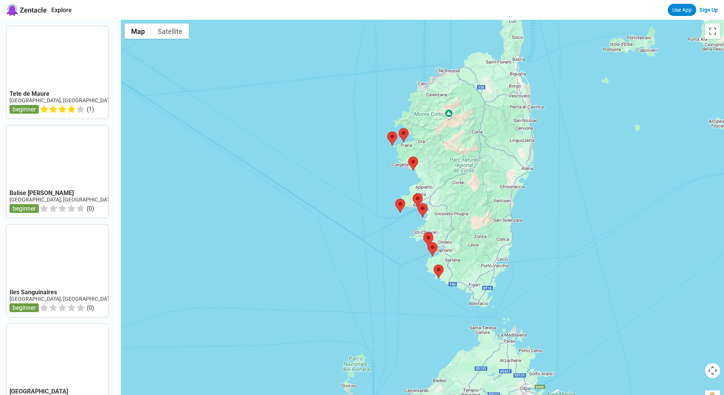 The image size is (724, 395). What do you see at coordinates (62, 10) in the screenshot?
I see `a: Explore` at bounding box center [62, 10].